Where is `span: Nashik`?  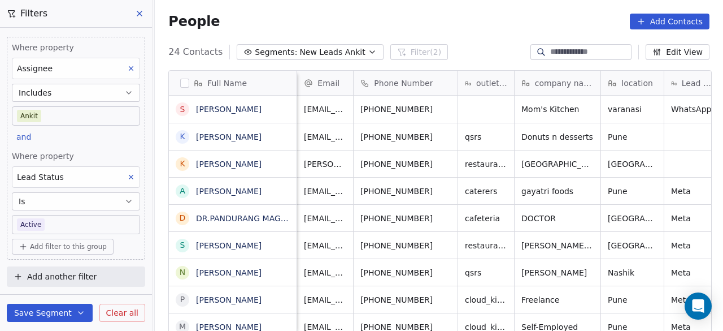
span: Nashik is located at coordinates (632, 272).